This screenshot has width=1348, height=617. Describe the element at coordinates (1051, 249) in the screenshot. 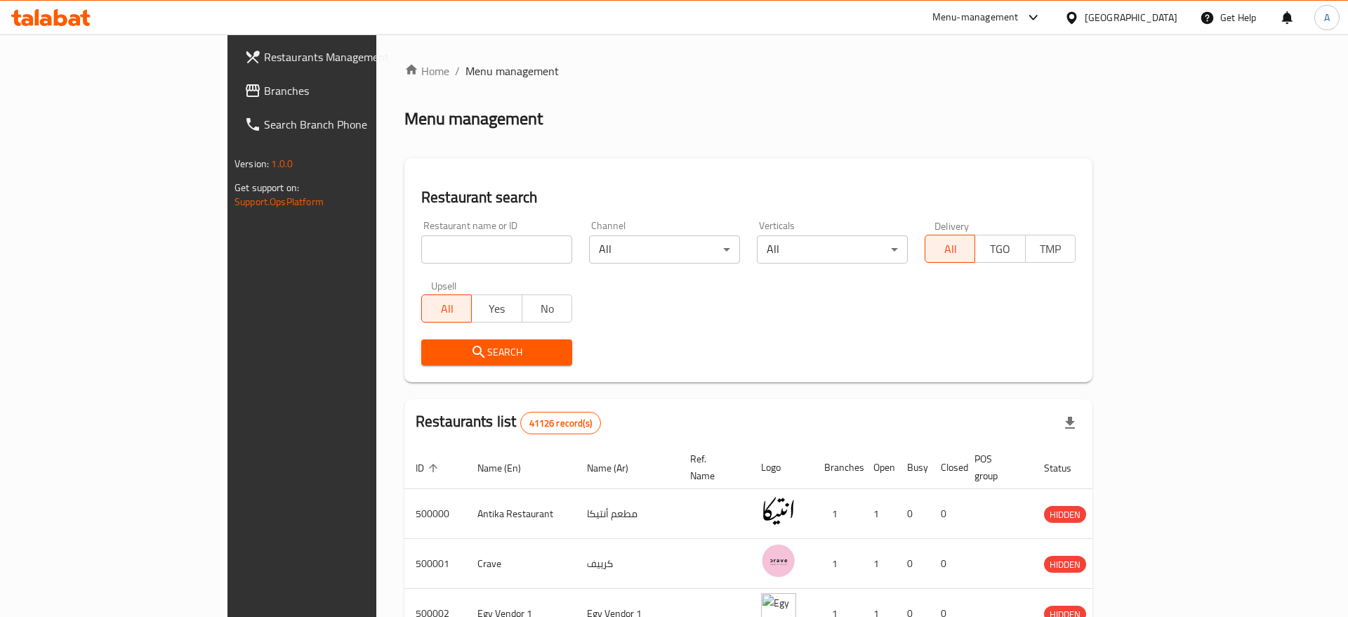

I see `button: TMP` at that location.